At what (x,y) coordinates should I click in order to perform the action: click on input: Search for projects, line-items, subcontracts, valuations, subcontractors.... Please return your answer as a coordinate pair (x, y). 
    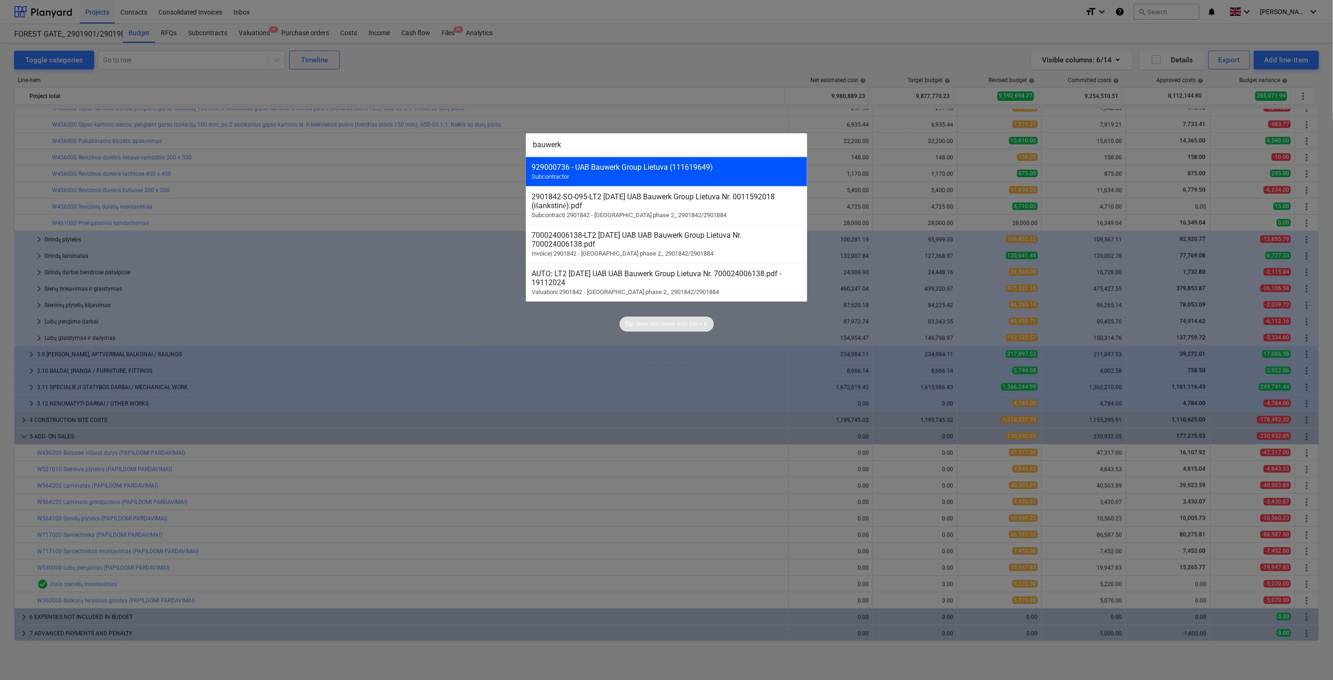
    Looking at the image, I should click on (667, 145).